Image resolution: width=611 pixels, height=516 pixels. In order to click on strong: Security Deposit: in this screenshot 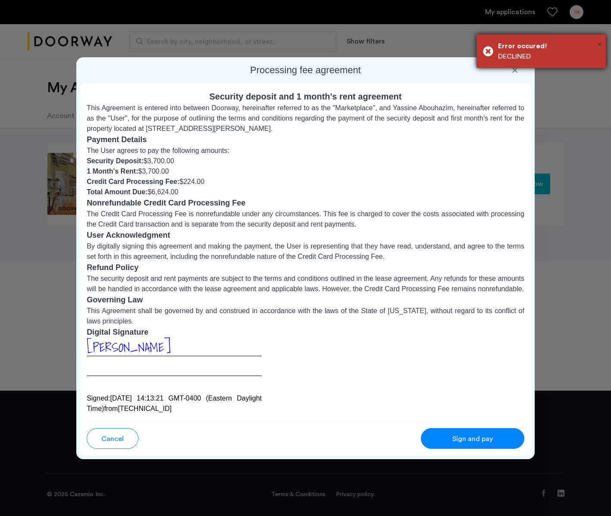, I will do `click(115, 161)`.